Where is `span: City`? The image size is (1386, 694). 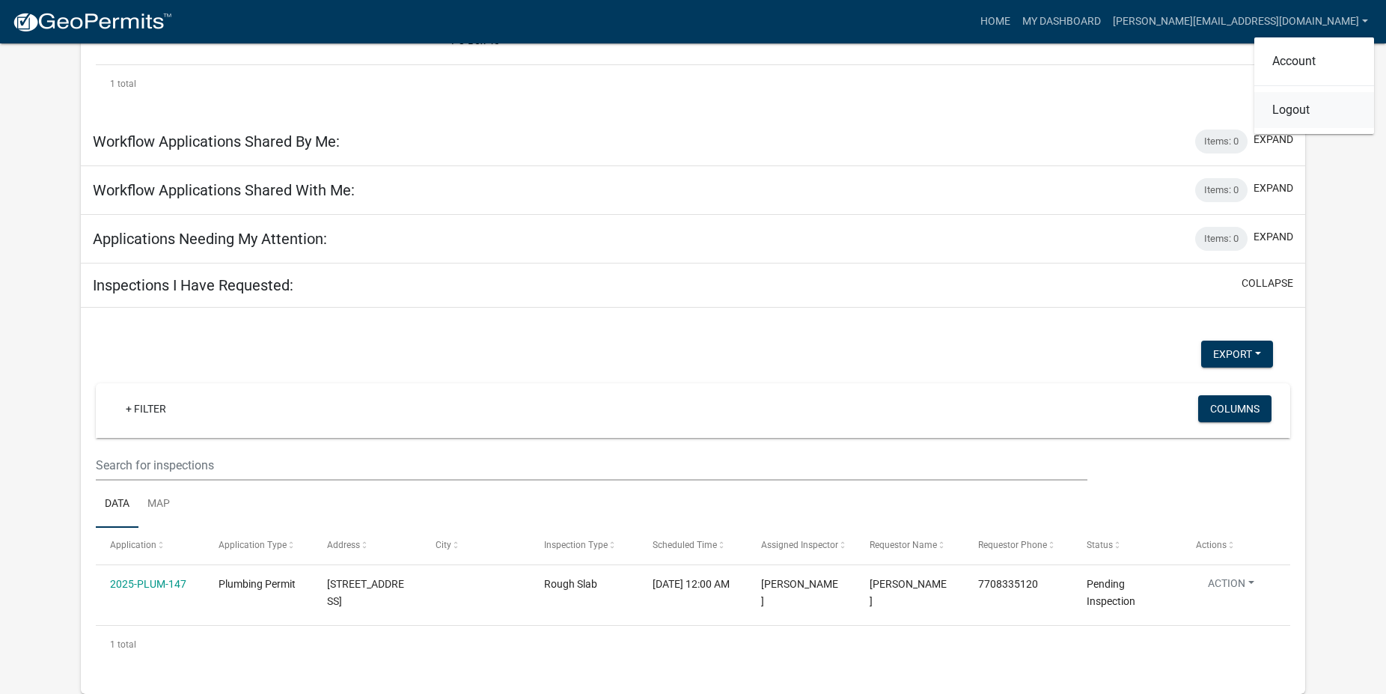
span: City is located at coordinates (443, 545).